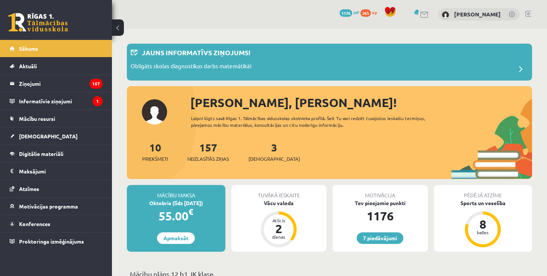 Image resolution: width=547 pixels, height=276 pixels. Describe the element at coordinates (41, 154) in the screenshot. I see `span: Digitālie materiāli` at that location.